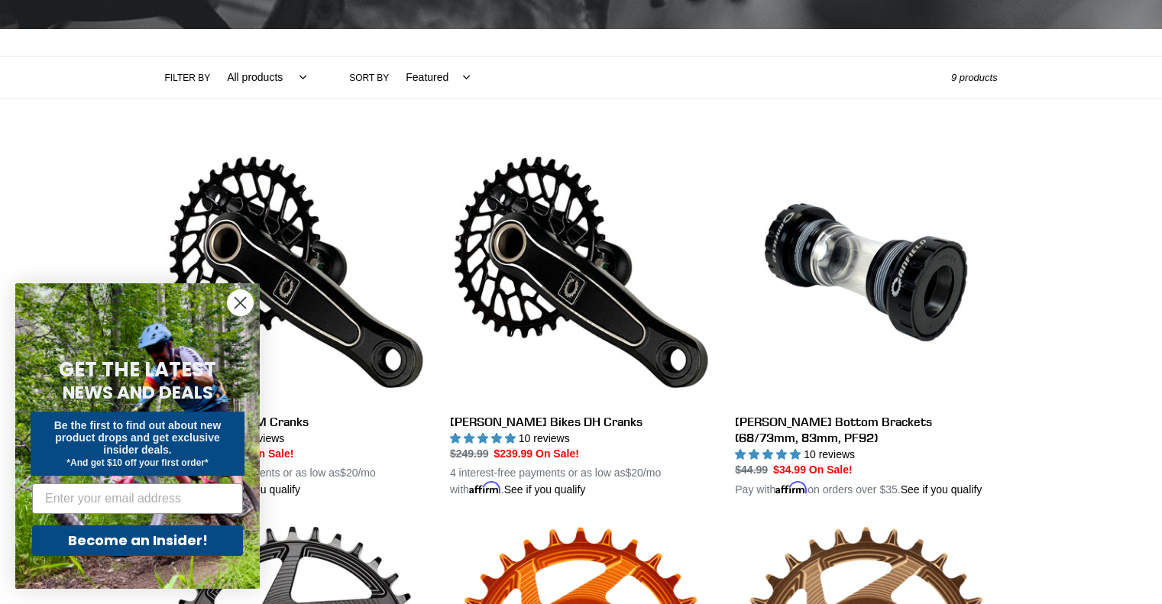 This screenshot has width=1162, height=604. I want to click on span: *And get $10 off your first order*, so click(137, 463).